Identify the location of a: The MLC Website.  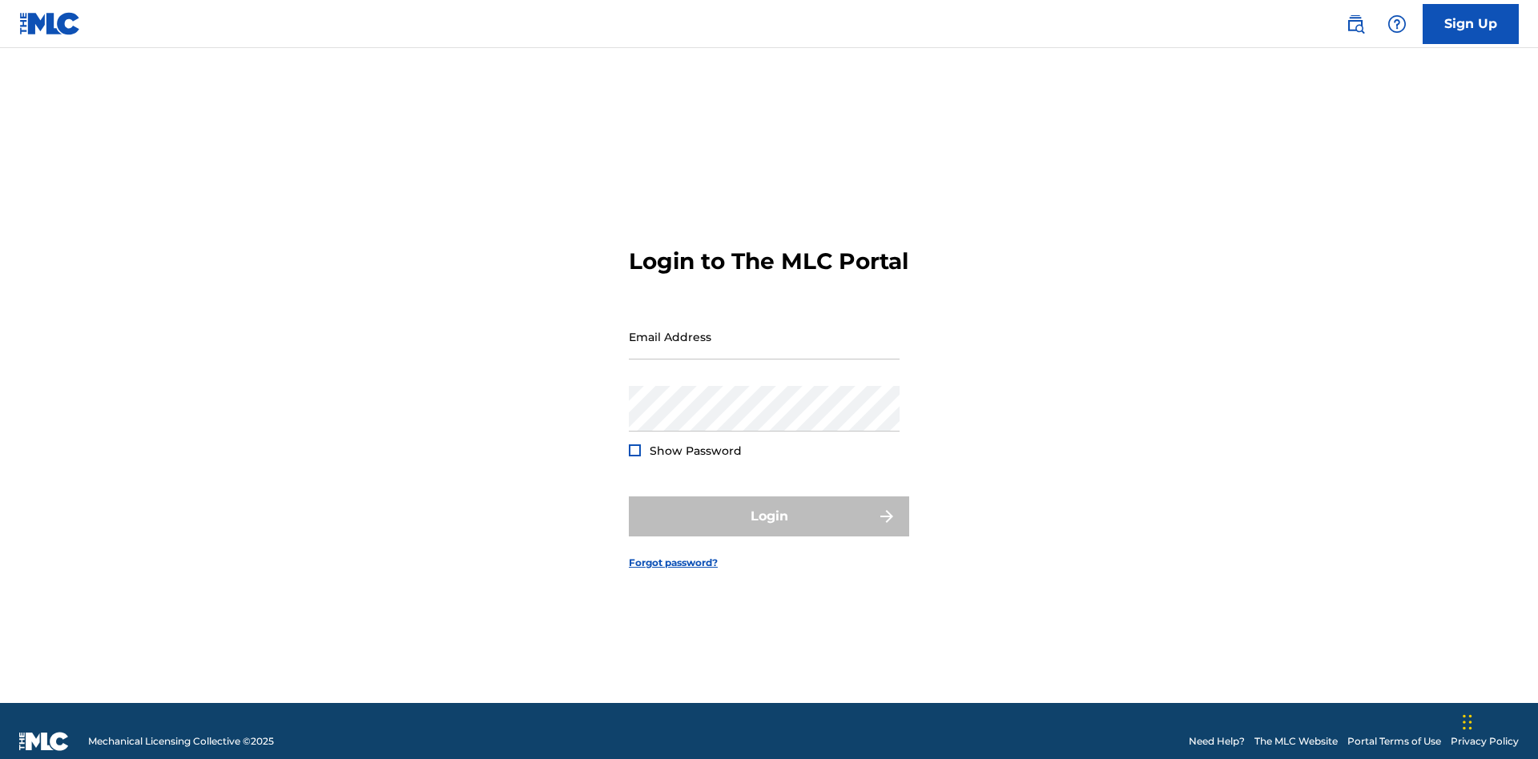
(1296, 742).